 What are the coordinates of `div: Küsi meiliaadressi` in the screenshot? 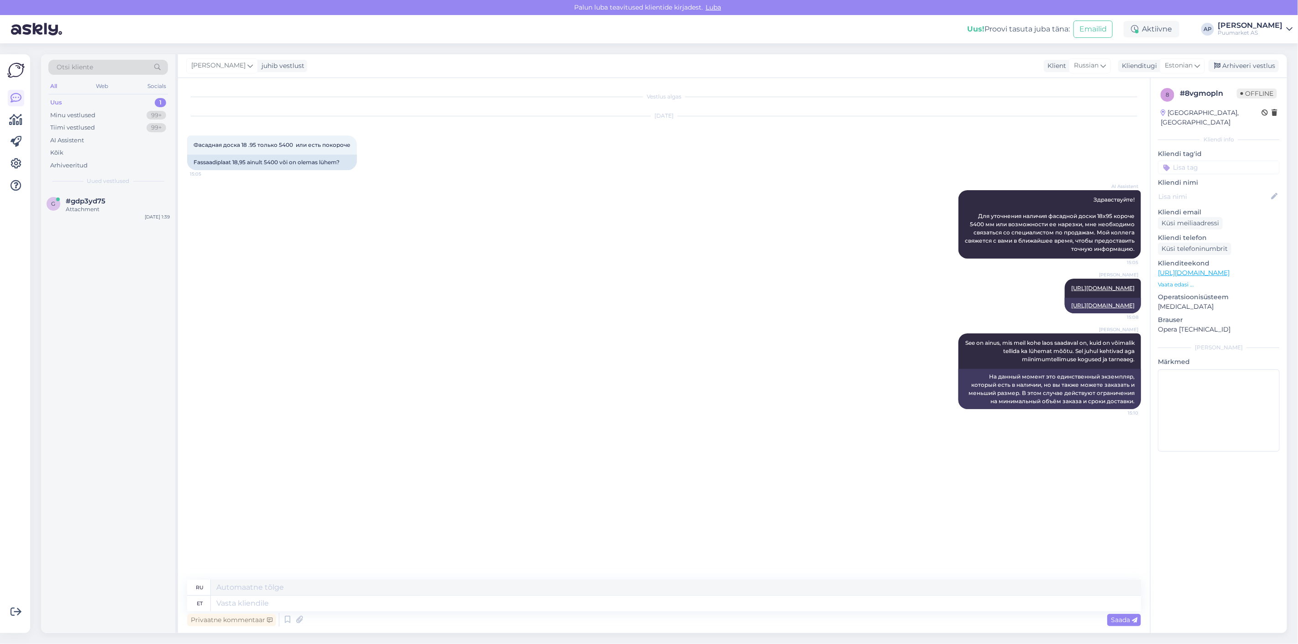 It's located at (1190, 223).